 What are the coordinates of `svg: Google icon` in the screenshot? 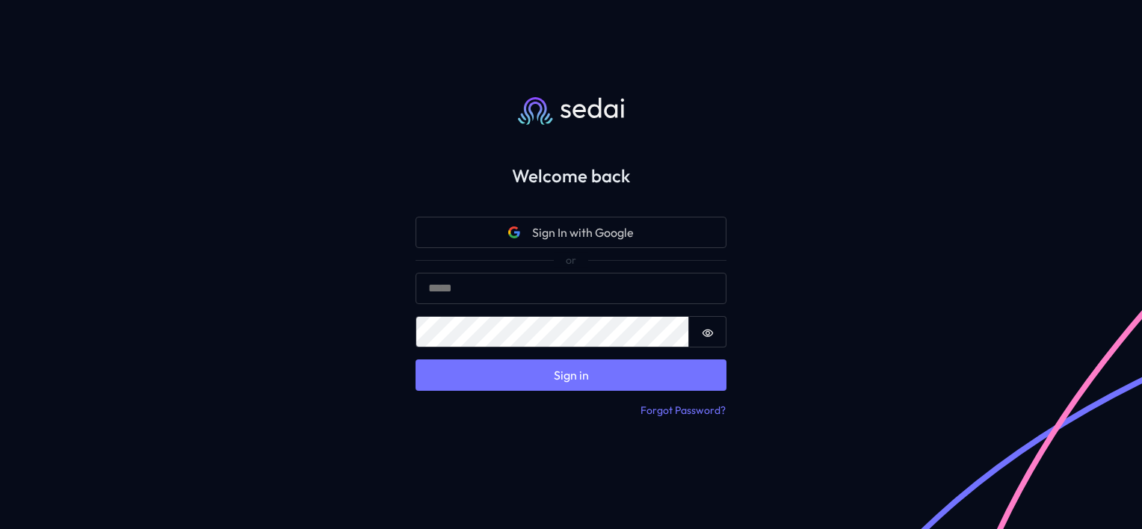 It's located at (514, 232).